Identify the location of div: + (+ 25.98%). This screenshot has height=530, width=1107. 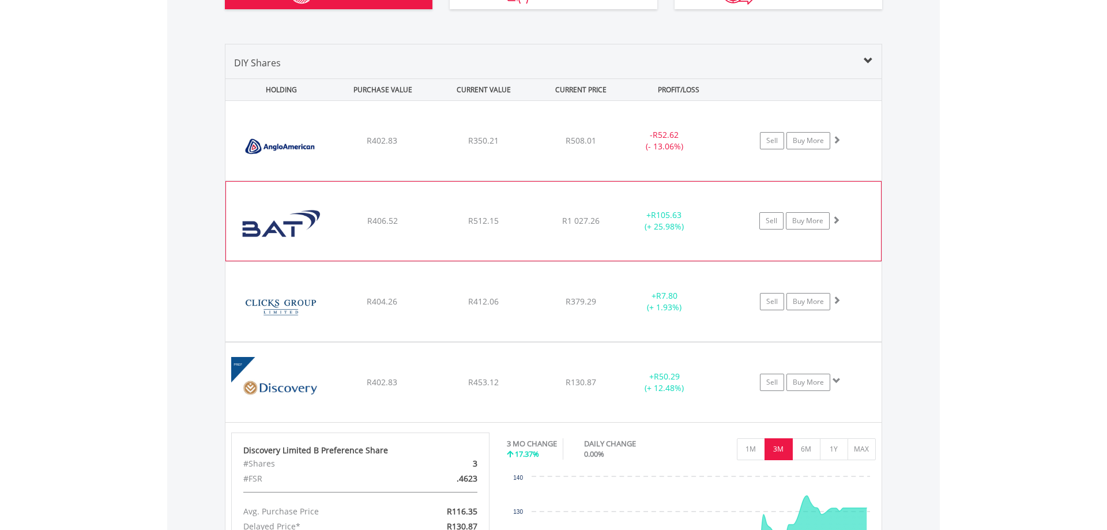
(664, 221).